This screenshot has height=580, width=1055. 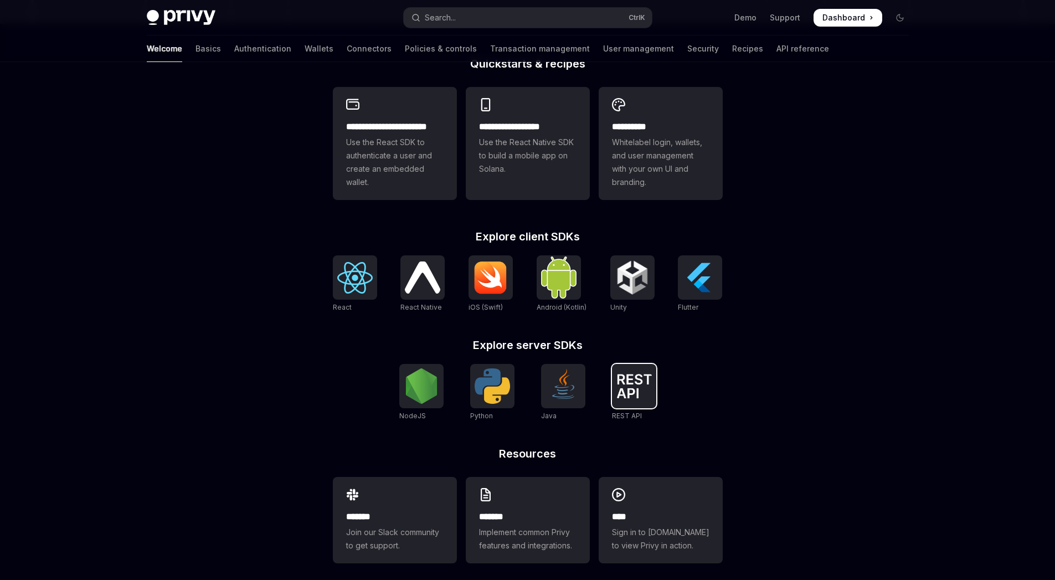 What do you see at coordinates (263, 49) in the screenshot?
I see `a: Authentication` at bounding box center [263, 49].